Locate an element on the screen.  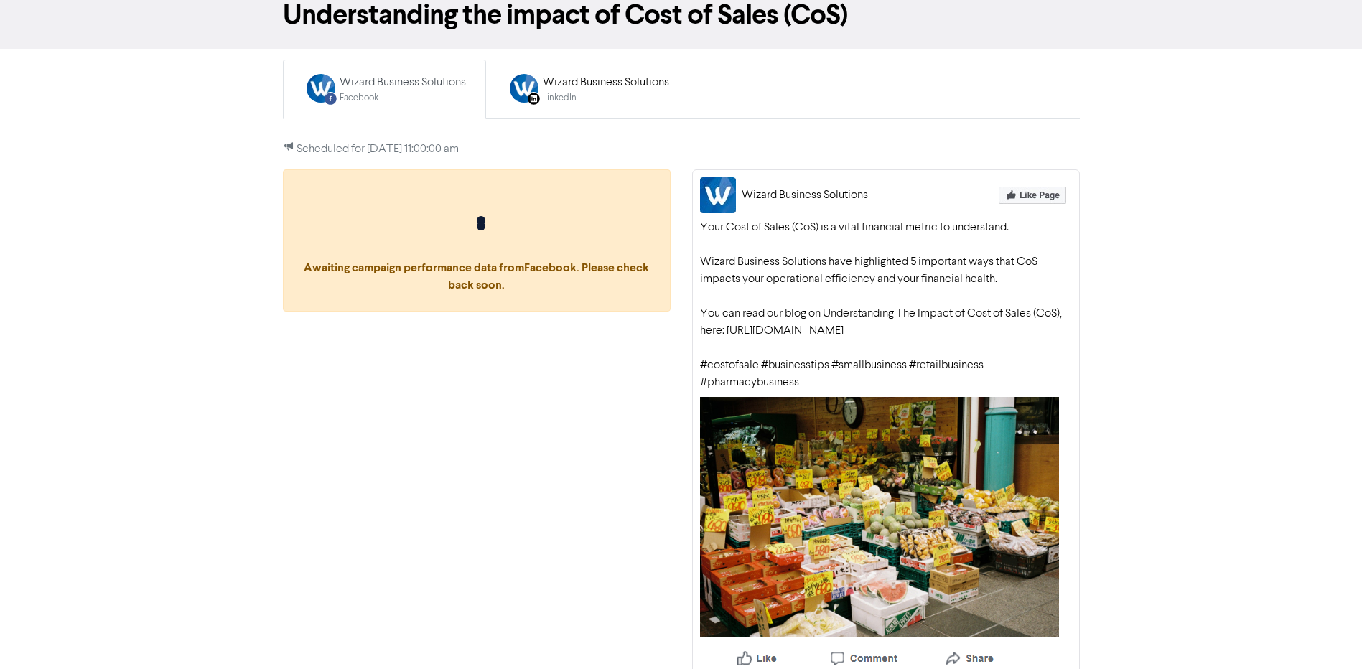
img: FACEBOOK_POST is located at coordinates (321, 88).